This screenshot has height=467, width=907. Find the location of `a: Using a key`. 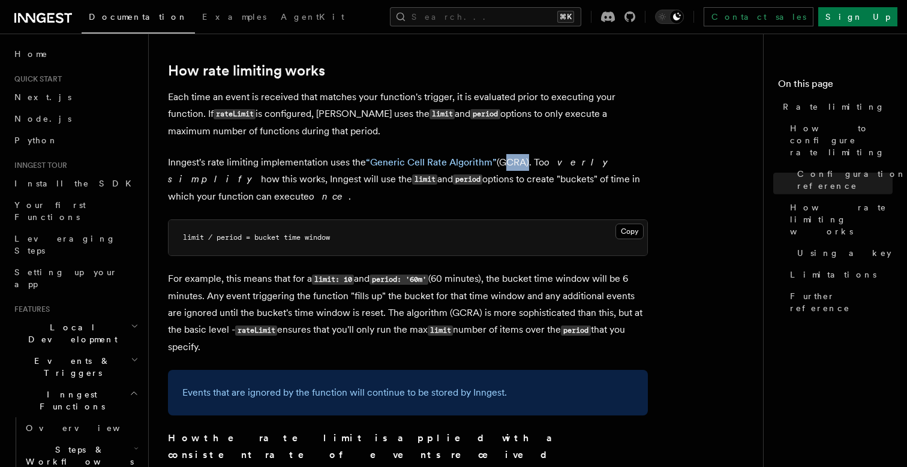

a: Using a key is located at coordinates (842, 253).